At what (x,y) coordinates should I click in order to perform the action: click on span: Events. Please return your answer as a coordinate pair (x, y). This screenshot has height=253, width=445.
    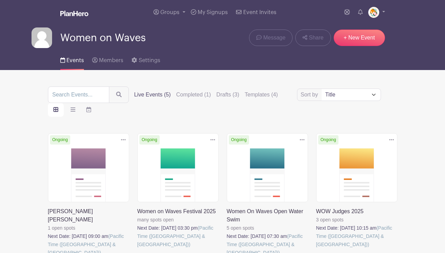
    Looking at the image, I should click on (75, 60).